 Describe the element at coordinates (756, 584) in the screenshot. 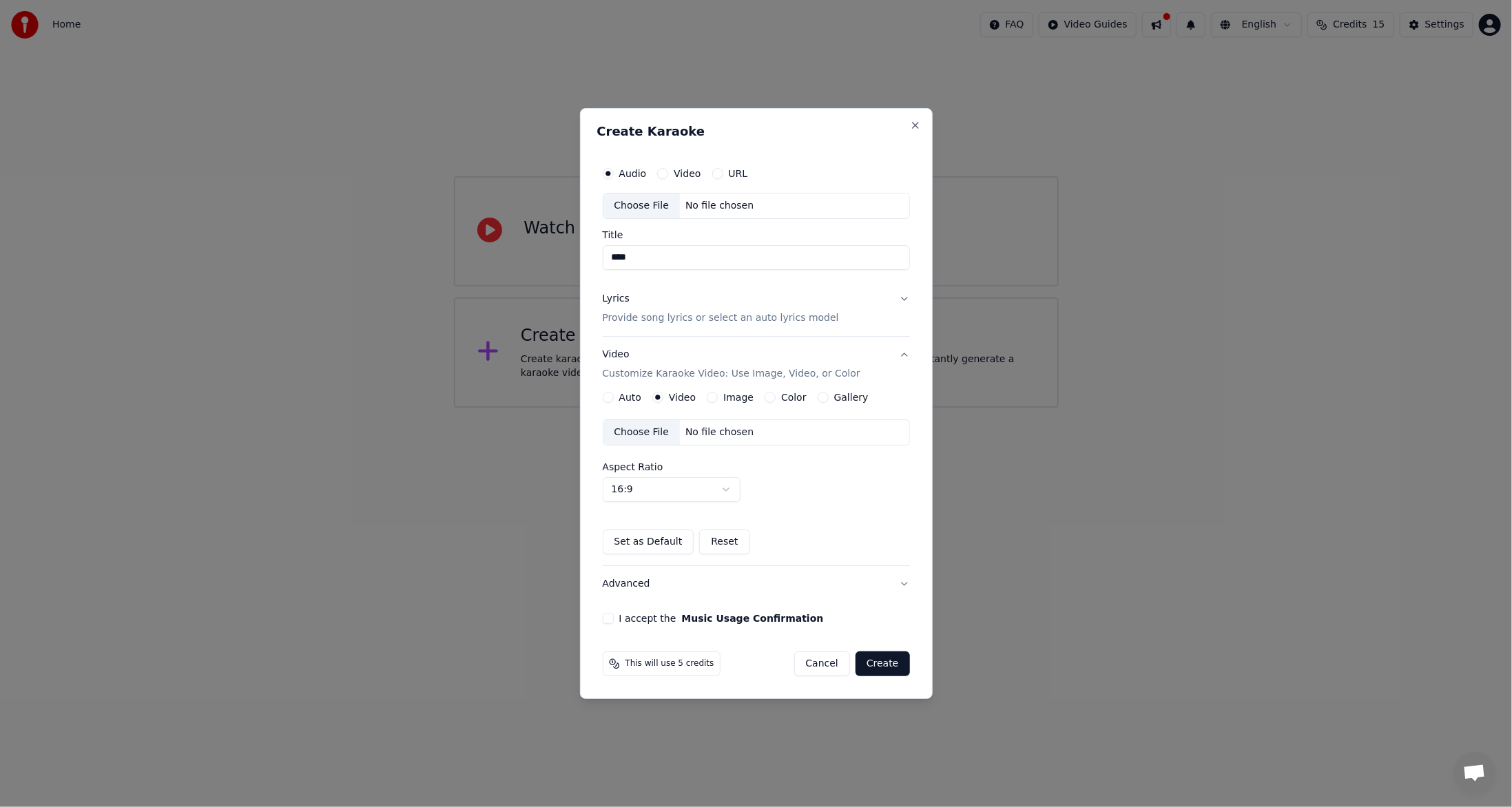

I see `button: Advanced` at that location.